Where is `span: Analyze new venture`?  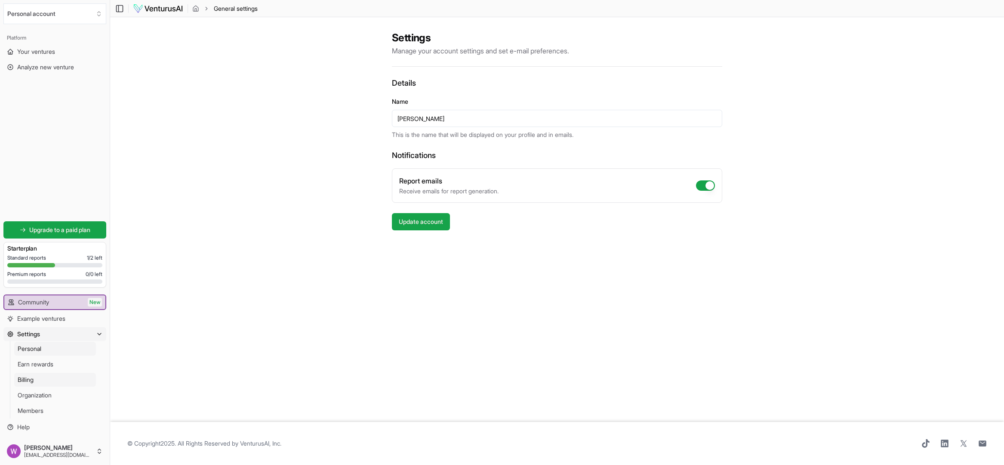
span: Analyze new venture is located at coordinates (46, 67).